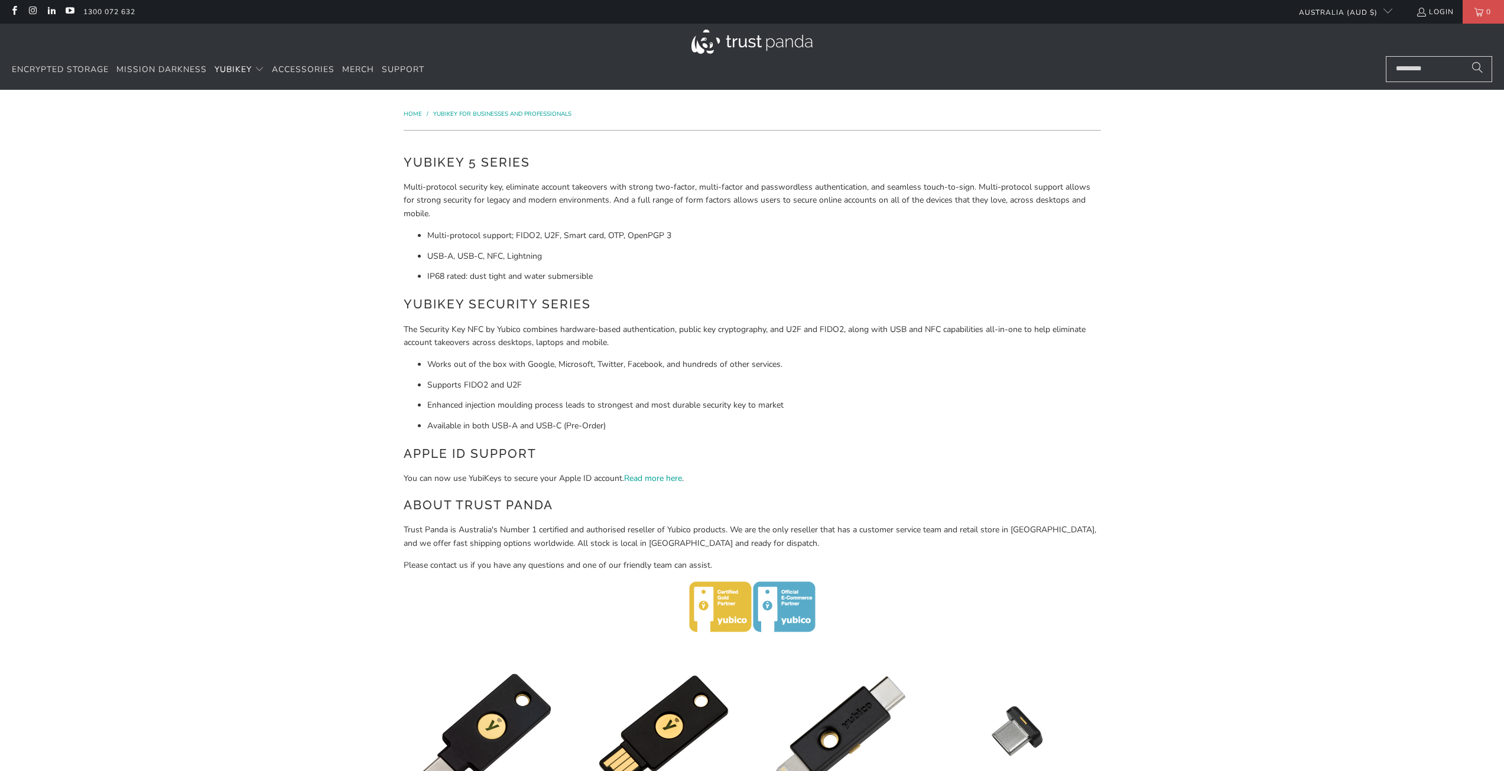 The image size is (1504, 771). I want to click on li: Works out of the box with Google, Microsoft, Twitter, Facebook, and hundreds of other services., so click(764, 365).